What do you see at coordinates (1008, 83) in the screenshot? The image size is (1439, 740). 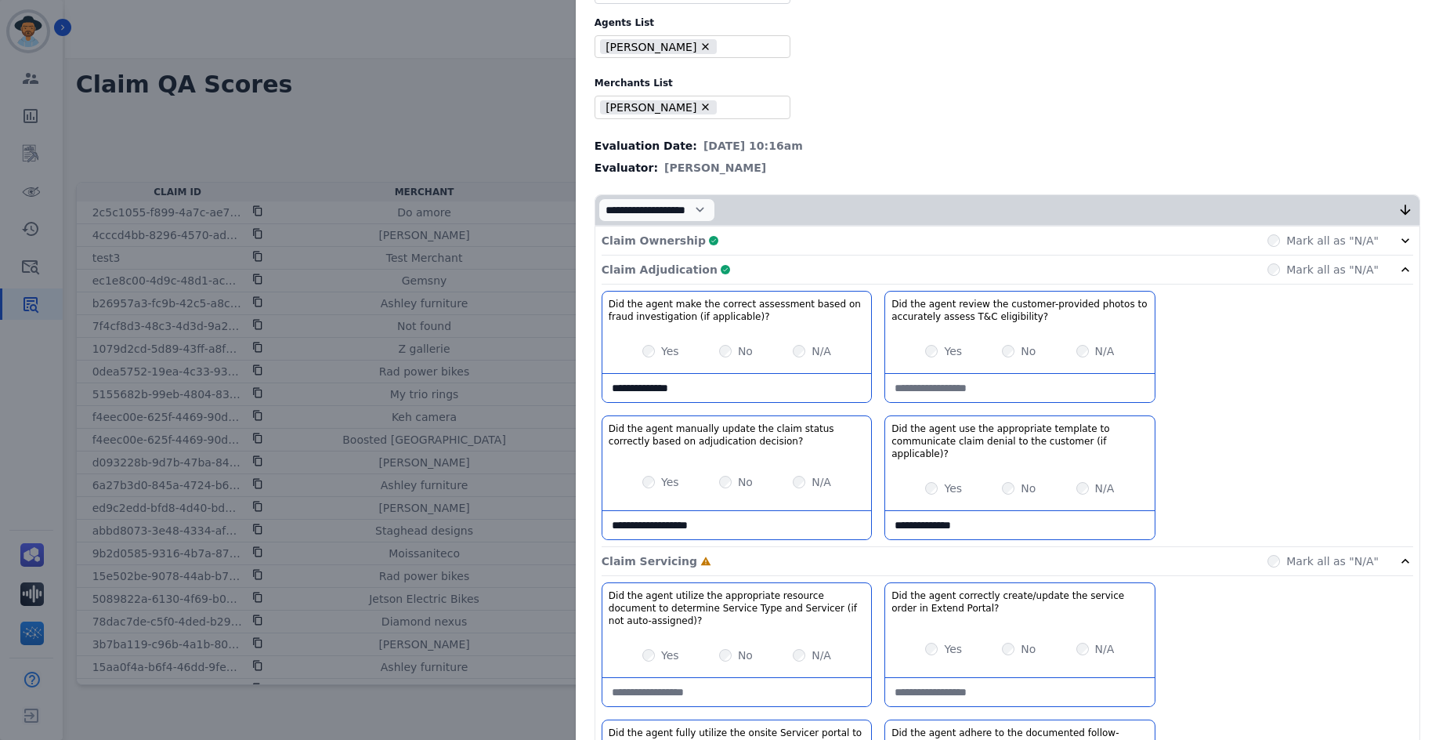 I see `label: Merchants List` at bounding box center [1008, 83].